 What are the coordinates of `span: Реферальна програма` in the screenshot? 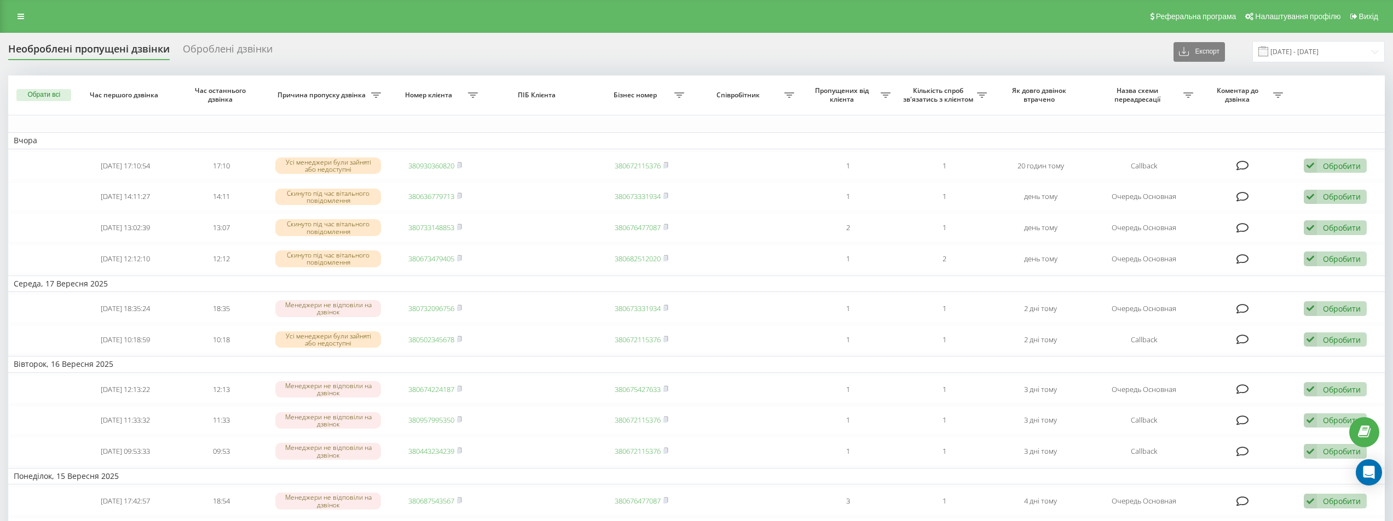 It's located at (1196, 16).